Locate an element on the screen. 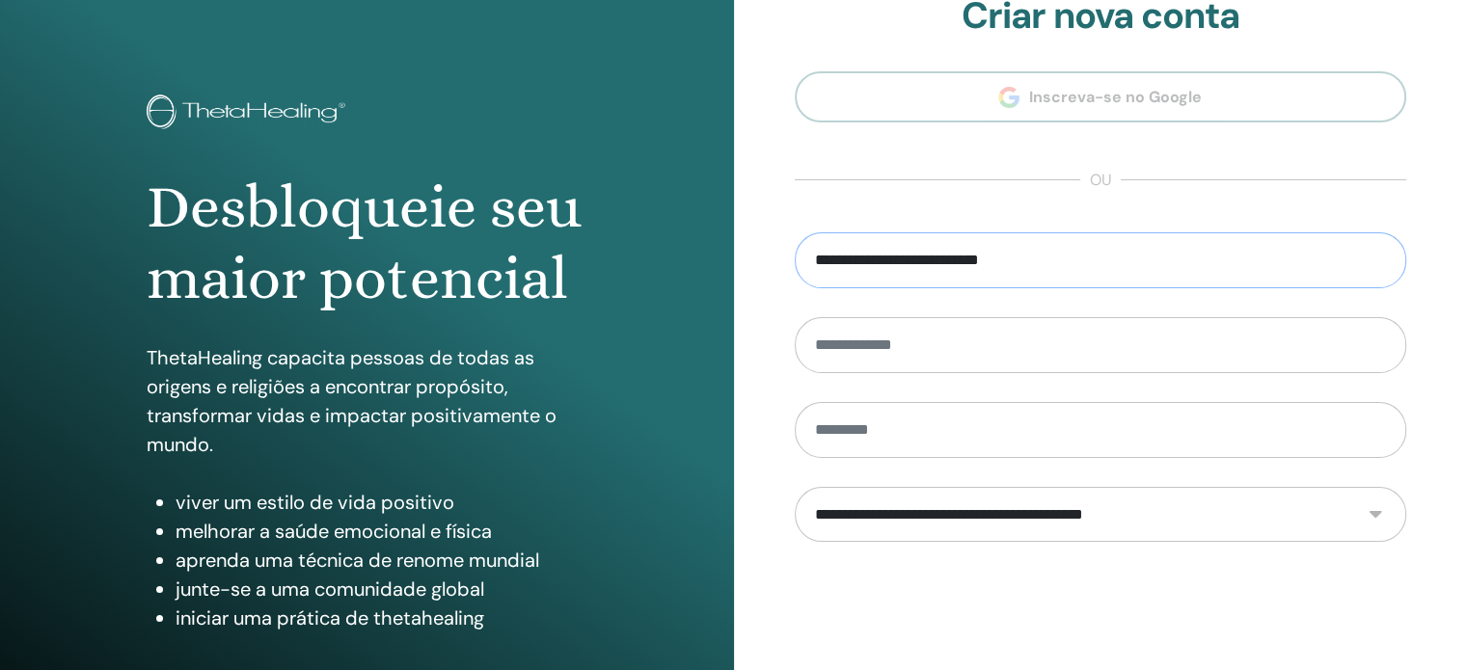 This screenshot has height=670, width=1467. font: iniciar uma prática de thetahealing is located at coordinates (330, 618).